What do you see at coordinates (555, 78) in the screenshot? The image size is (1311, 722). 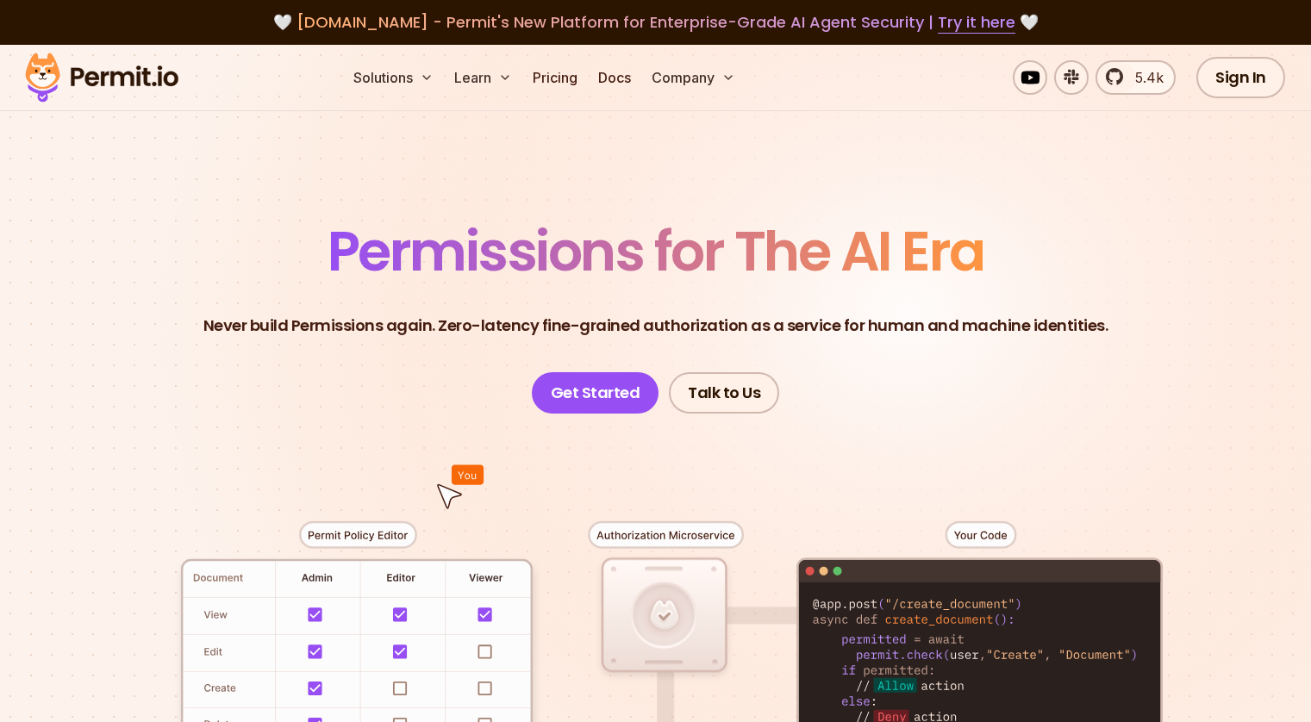 I see `a: Pricing` at bounding box center [555, 78].